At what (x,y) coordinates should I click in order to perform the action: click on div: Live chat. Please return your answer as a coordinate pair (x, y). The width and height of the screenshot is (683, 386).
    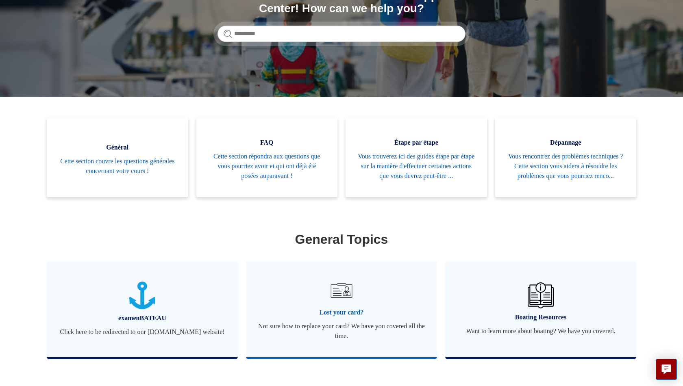
    Looking at the image, I should click on (666, 369).